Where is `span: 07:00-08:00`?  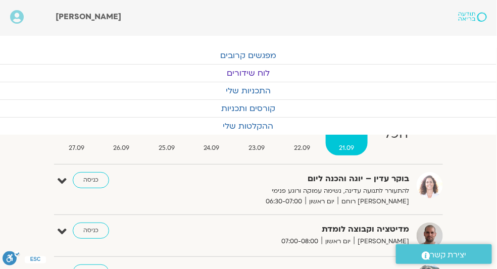 span: 07:00-08:00 is located at coordinates (300, 242).